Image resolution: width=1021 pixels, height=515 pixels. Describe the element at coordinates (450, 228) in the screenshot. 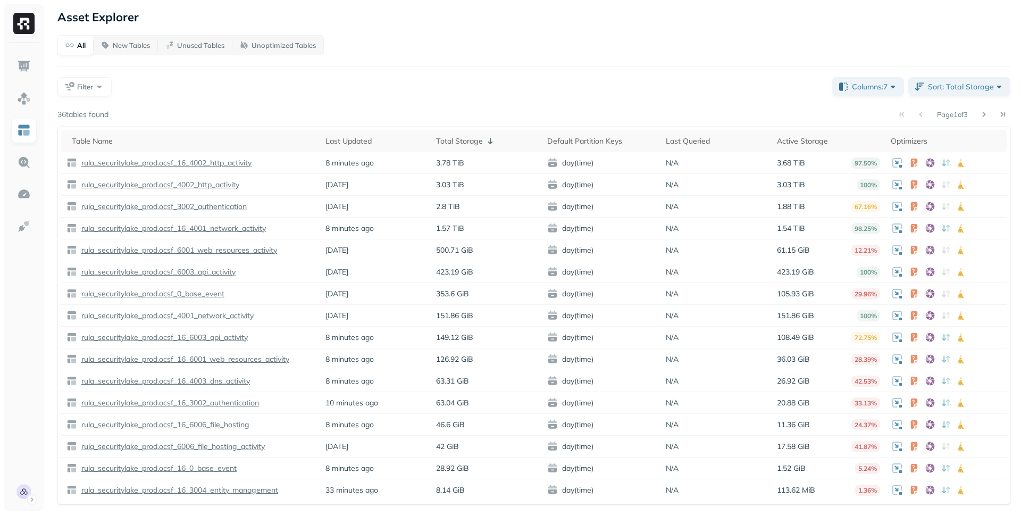

I see `p: 1.57 TiB` at that location.